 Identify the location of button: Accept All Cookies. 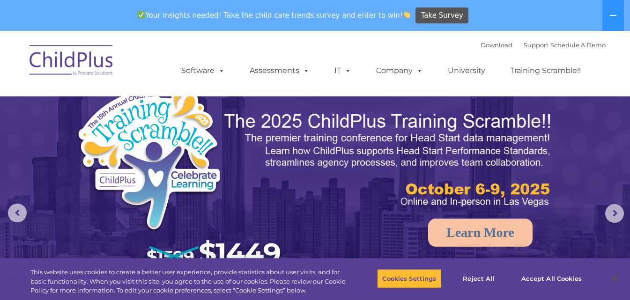
(551, 279).